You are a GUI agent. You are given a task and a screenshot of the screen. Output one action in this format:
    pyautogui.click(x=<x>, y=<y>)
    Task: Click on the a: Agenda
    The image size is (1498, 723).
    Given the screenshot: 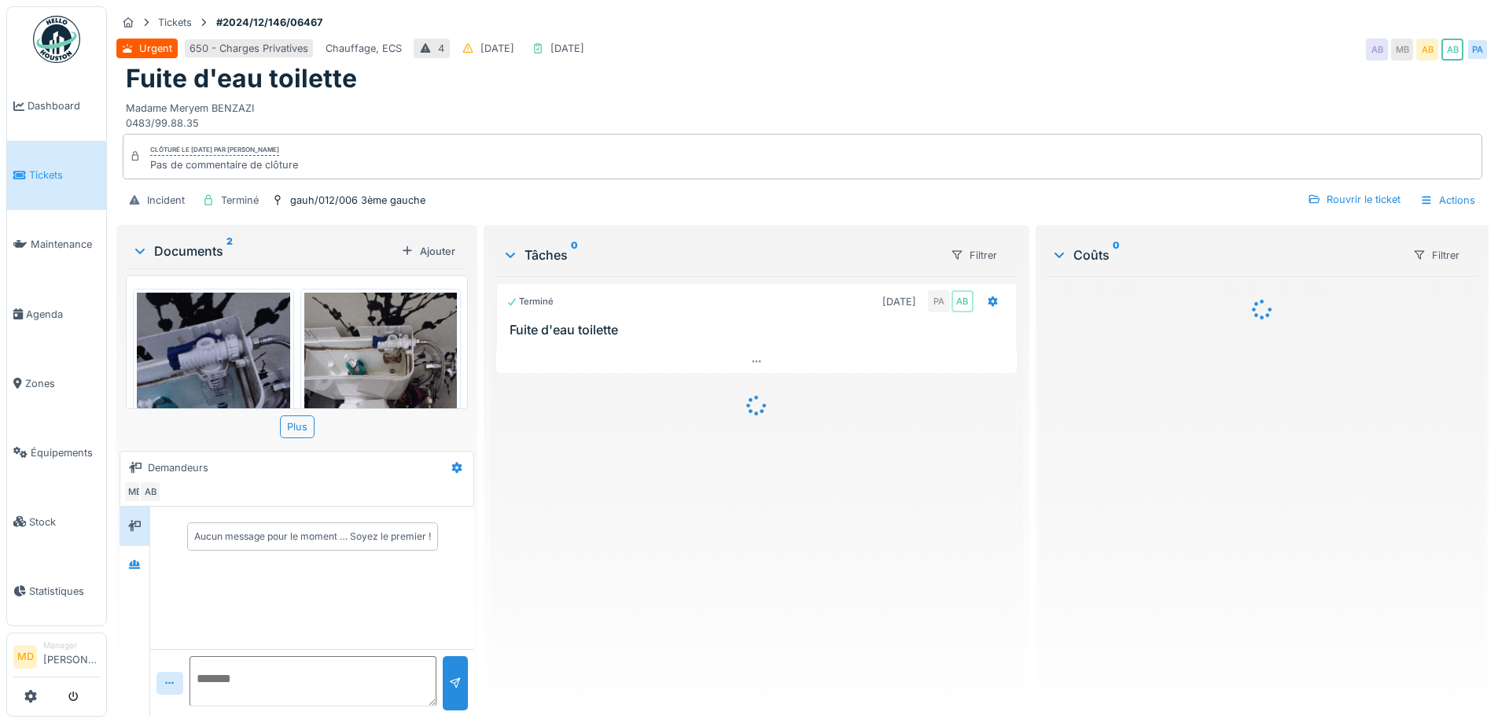 What is the action you would take?
    pyautogui.click(x=57, y=314)
    